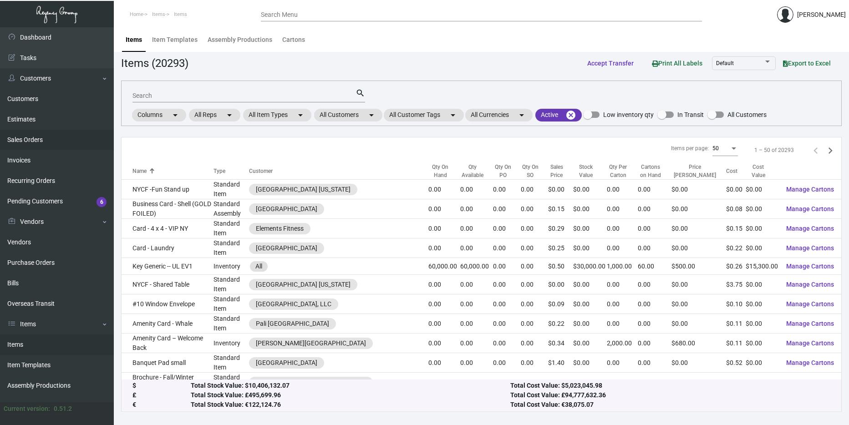 This screenshot has width=849, height=425. Describe the element at coordinates (725, 149) in the screenshot. I see `mat-select: Items per page:` at that location.